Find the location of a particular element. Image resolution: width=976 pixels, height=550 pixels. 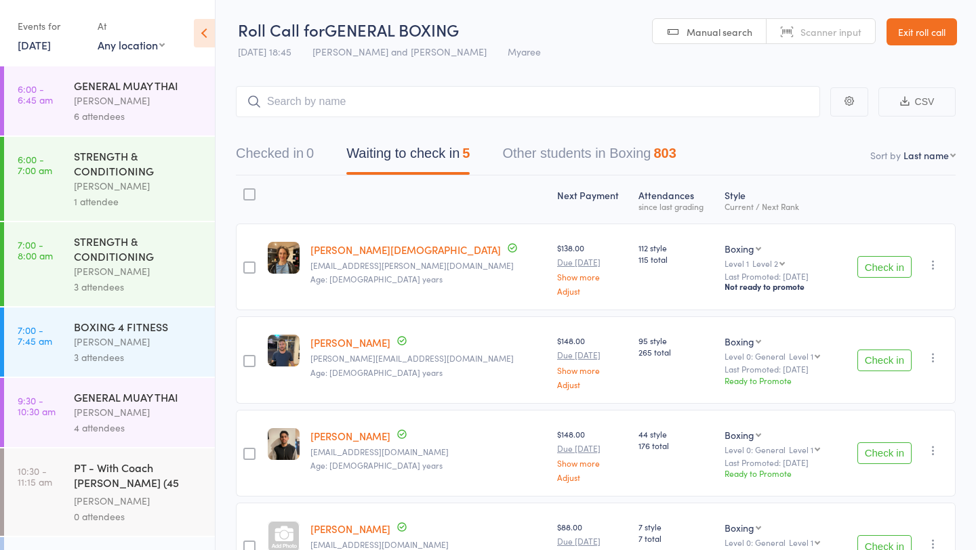

span: Scanner input is located at coordinates (831, 32).